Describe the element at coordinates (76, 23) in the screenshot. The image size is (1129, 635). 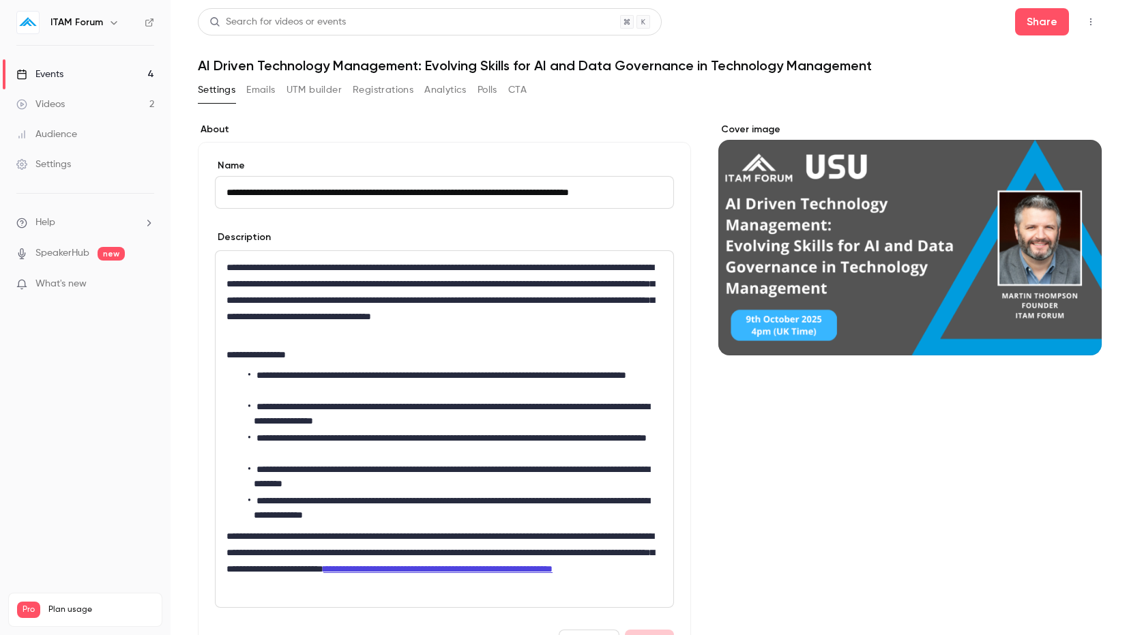
I see `h6: ITAM Forum` at that location.